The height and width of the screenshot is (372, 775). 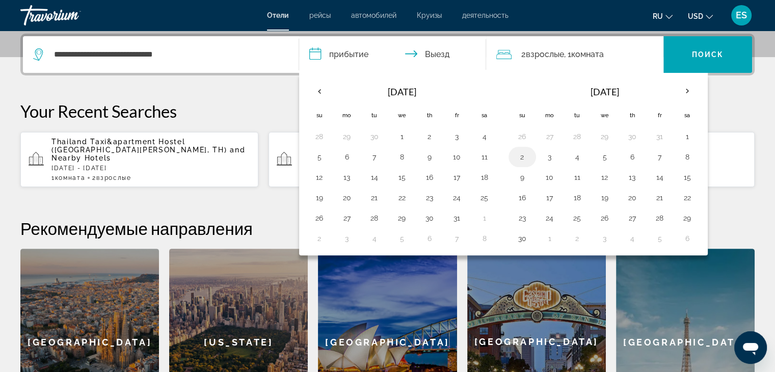 What do you see at coordinates (662, 16) in the screenshot?
I see `button: Change language` at bounding box center [662, 16].